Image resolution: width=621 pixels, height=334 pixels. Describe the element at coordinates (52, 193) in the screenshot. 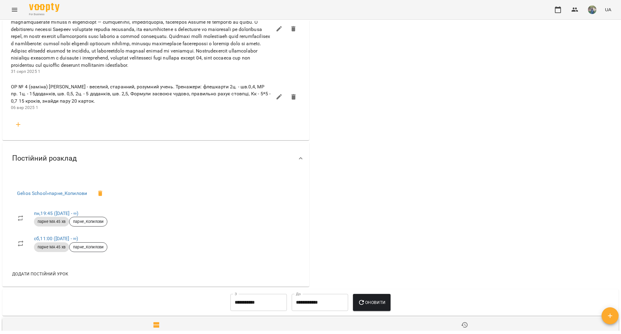

I see `a: Gelios School»парне_Копилови` at that location.